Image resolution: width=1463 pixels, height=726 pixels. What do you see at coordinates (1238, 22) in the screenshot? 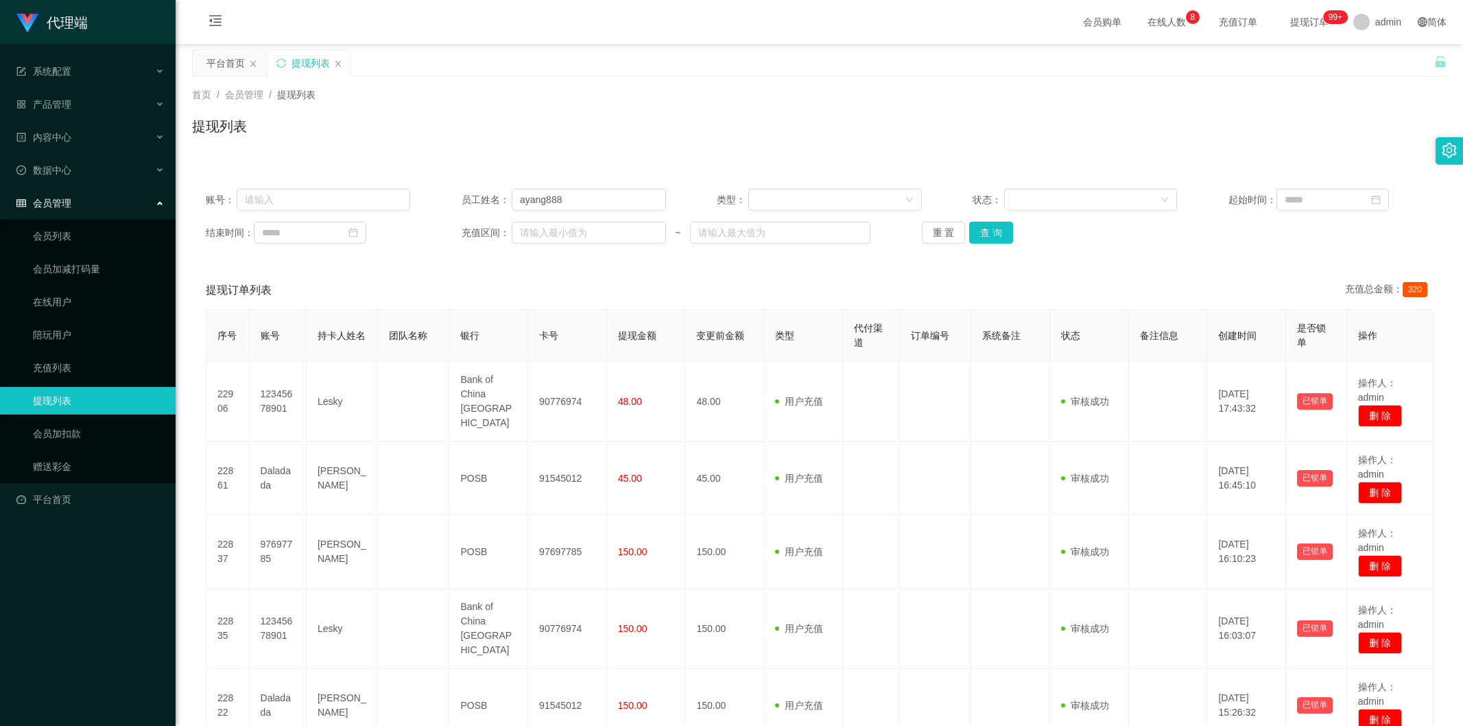
I see `span: 充值订单` at bounding box center [1238, 22].